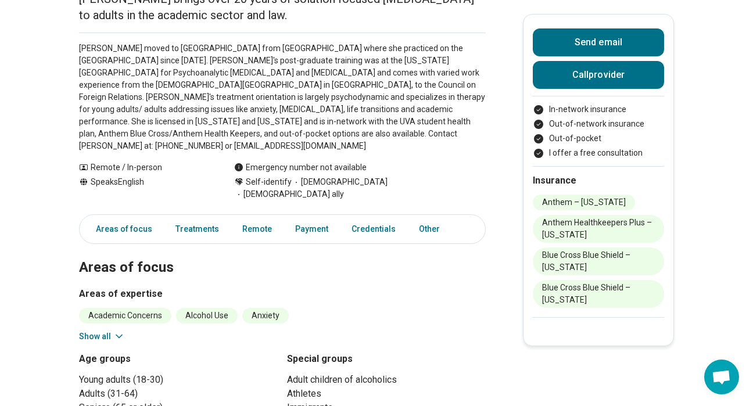  Describe the element at coordinates (257, 229) in the screenshot. I see `a: Remote` at that location.